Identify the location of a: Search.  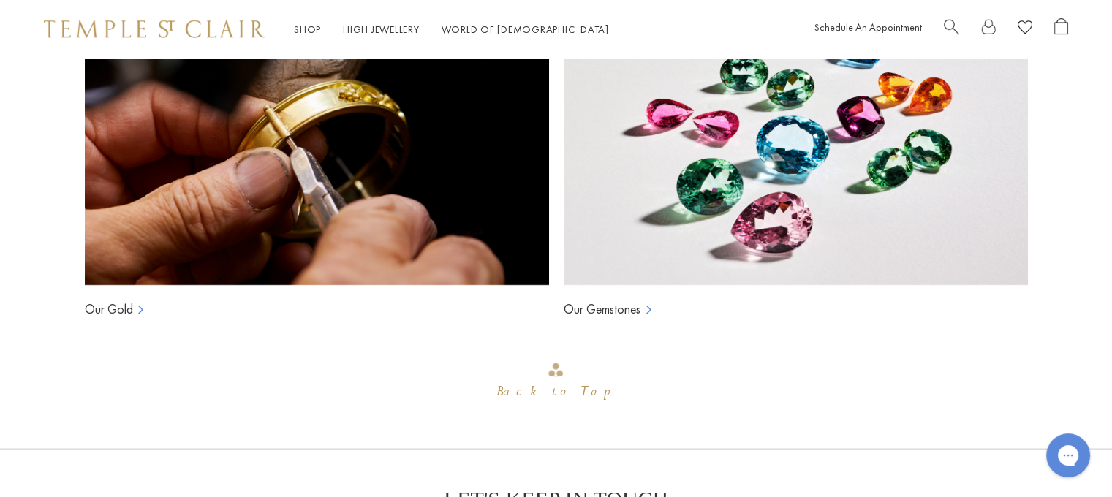
(951, 29).